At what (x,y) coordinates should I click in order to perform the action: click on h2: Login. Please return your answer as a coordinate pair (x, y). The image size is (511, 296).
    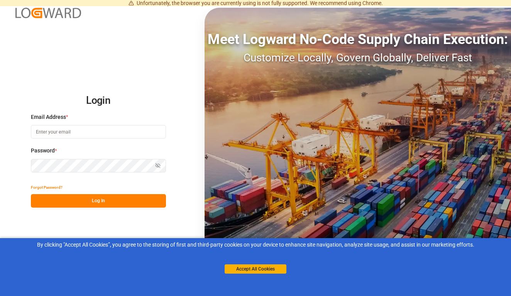
    Looking at the image, I should click on (98, 101).